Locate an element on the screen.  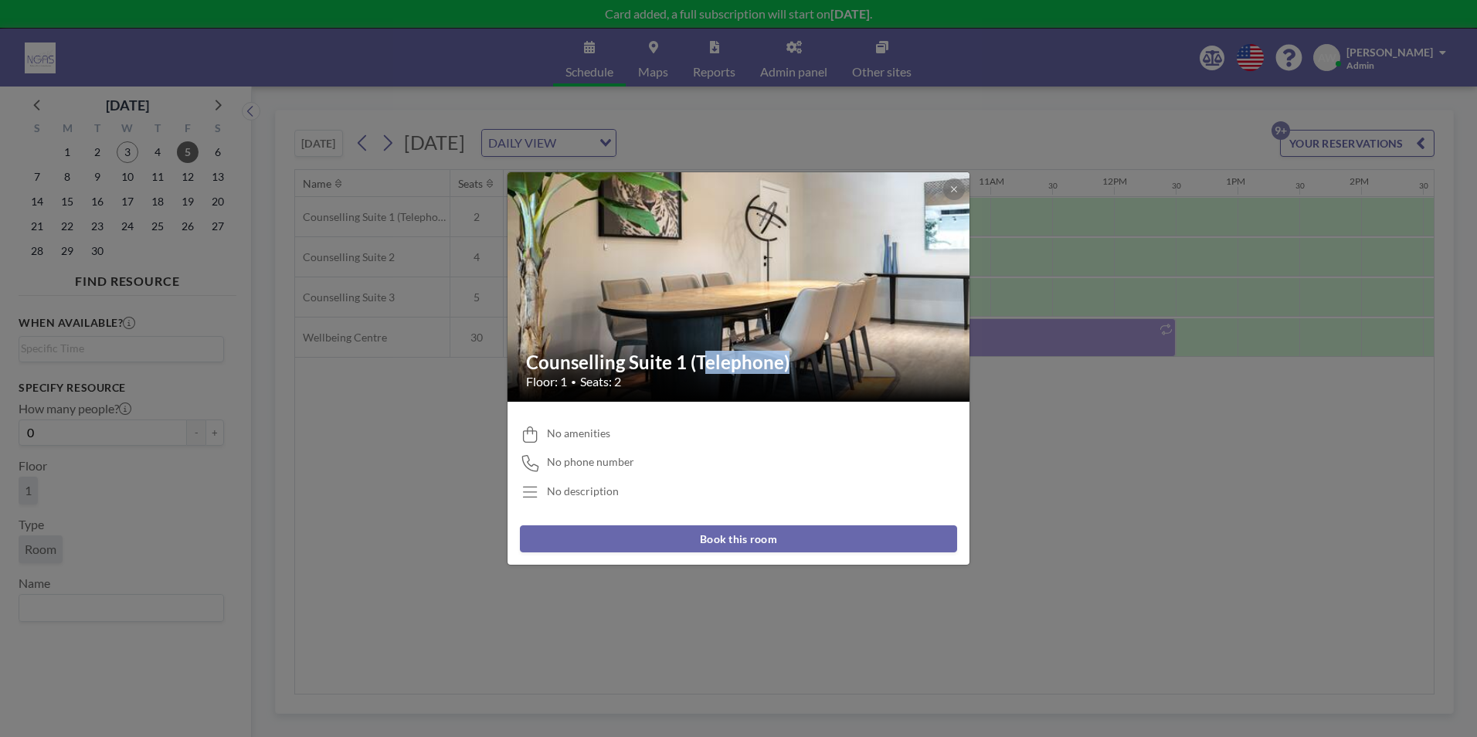
div: No description is located at coordinates (582, 491).